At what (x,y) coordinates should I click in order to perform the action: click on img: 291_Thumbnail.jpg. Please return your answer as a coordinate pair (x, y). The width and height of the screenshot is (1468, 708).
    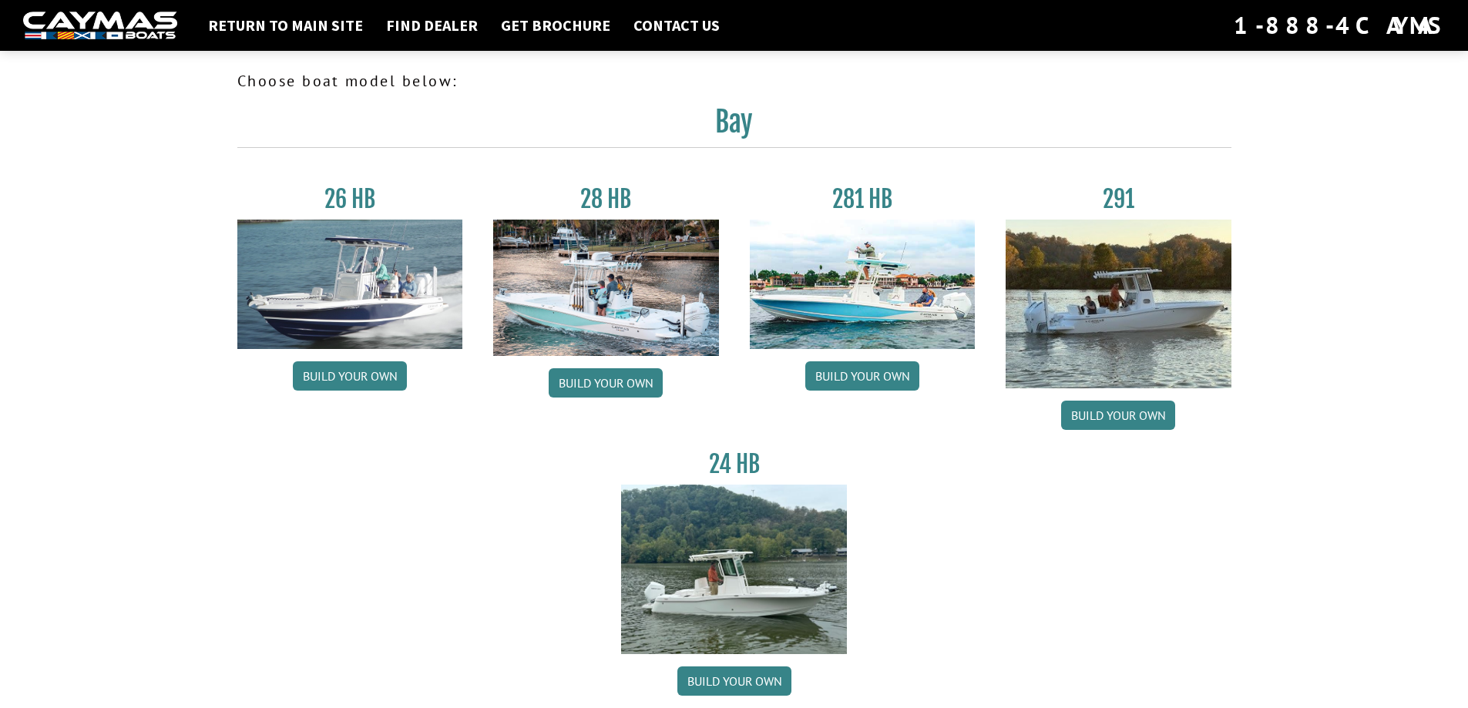
    Looking at the image, I should click on (1118, 304).